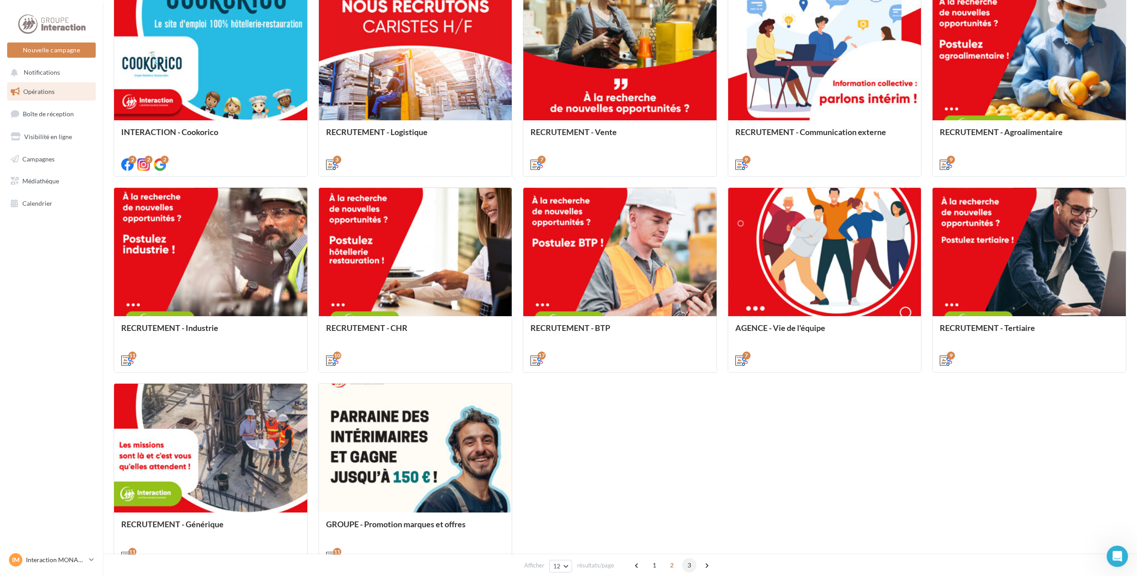 This screenshot has height=576, width=1137. Describe the element at coordinates (825, 136) in the screenshot. I see `div: RECRUTEMENT - Communication externe` at that location.